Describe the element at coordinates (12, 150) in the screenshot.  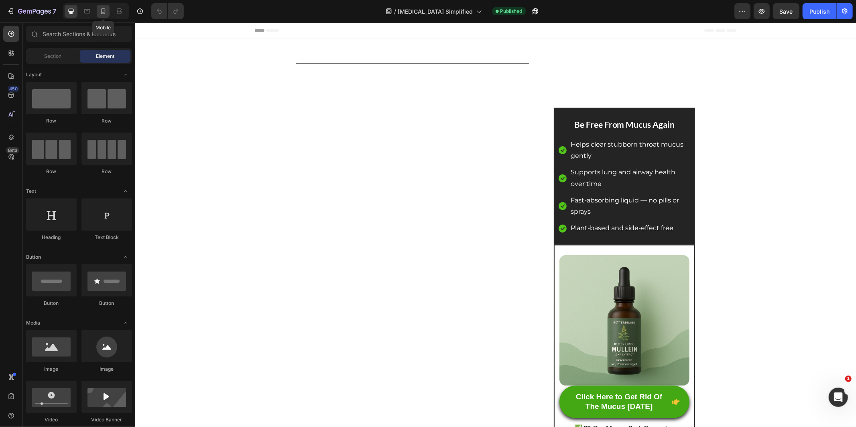
I see `div: Beta` at that location.